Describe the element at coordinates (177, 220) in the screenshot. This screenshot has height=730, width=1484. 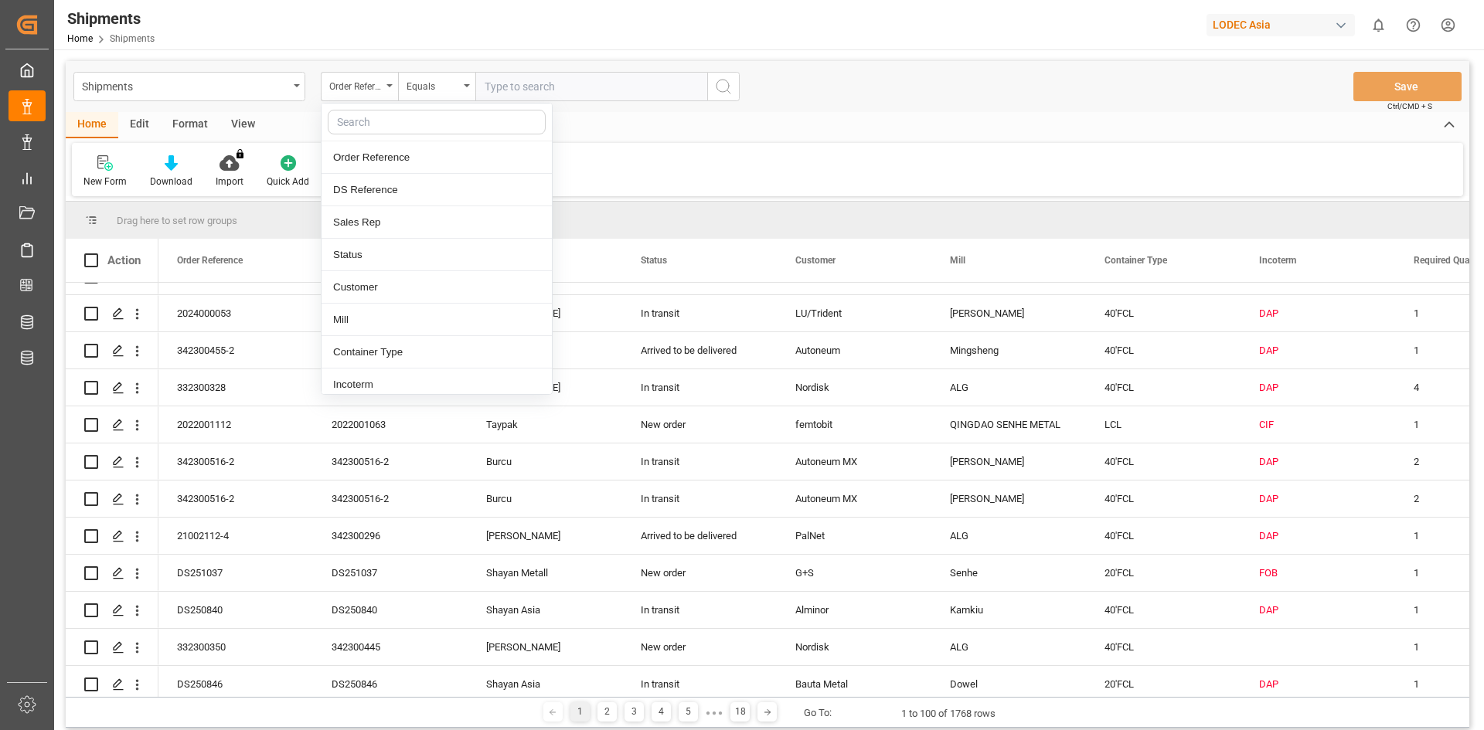
I see `span: Drag here to set row groups` at that location.